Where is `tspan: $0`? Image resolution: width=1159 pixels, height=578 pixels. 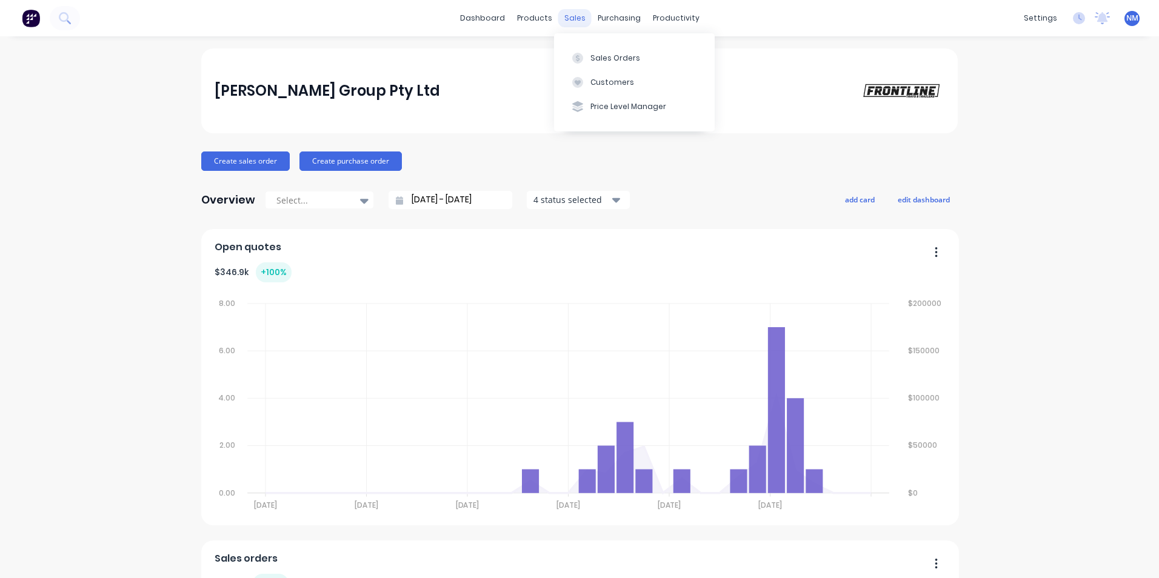 tspan: $0 is located at coordinates (914, 493).